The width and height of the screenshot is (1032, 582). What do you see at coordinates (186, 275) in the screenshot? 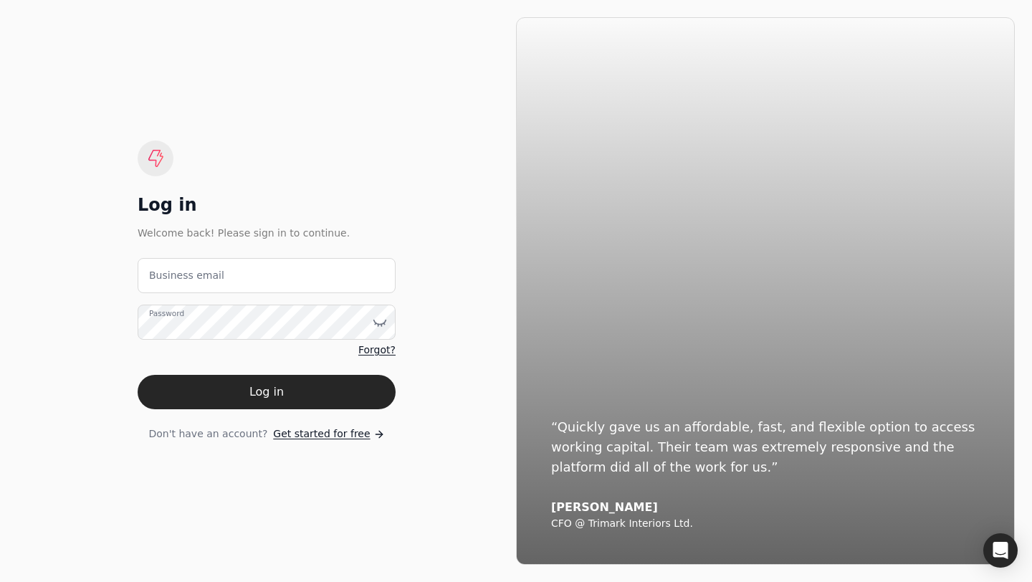
I see `label: Business email` at bounding box center [186, 275].